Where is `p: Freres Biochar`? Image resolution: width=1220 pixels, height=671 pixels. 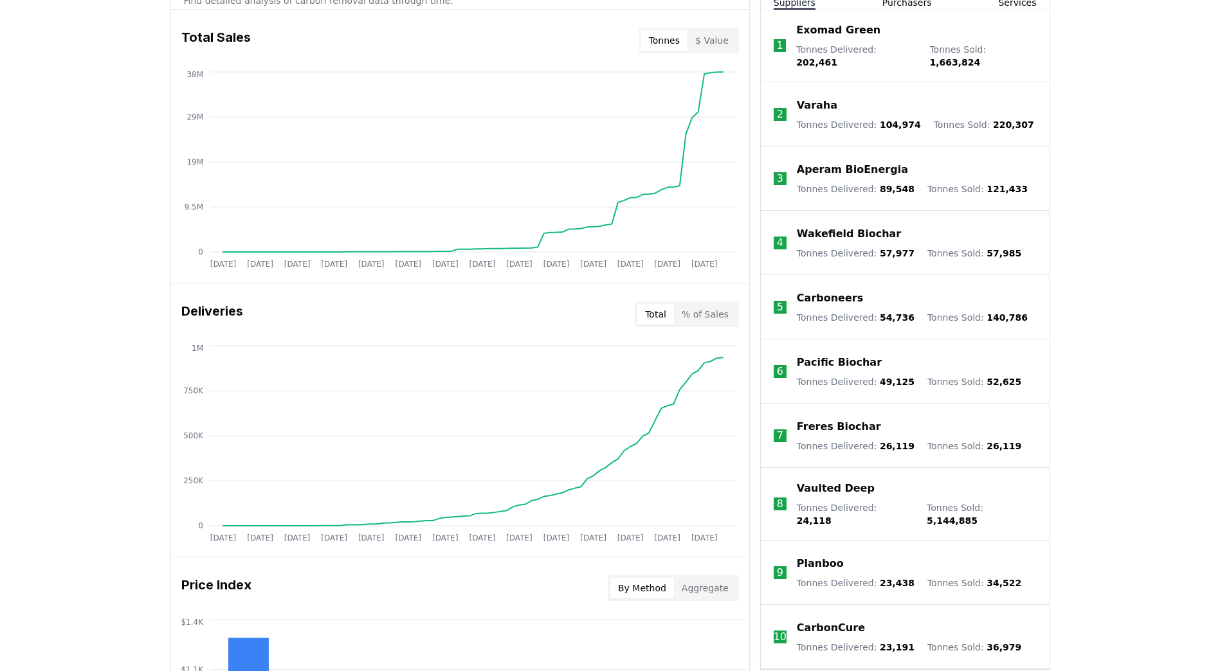
p: Freres Biochar is located at coordinates (838, 427).